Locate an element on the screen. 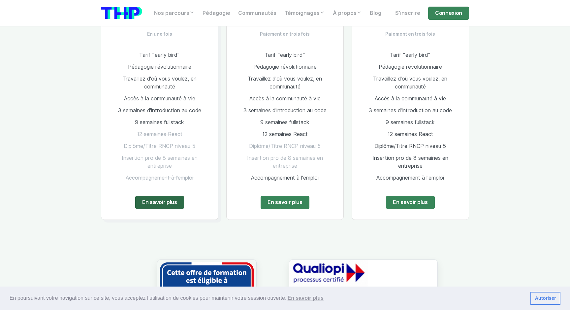 This screenshot has height=310, width=570. a: S'inscrire is located at coordinates (408, 13).